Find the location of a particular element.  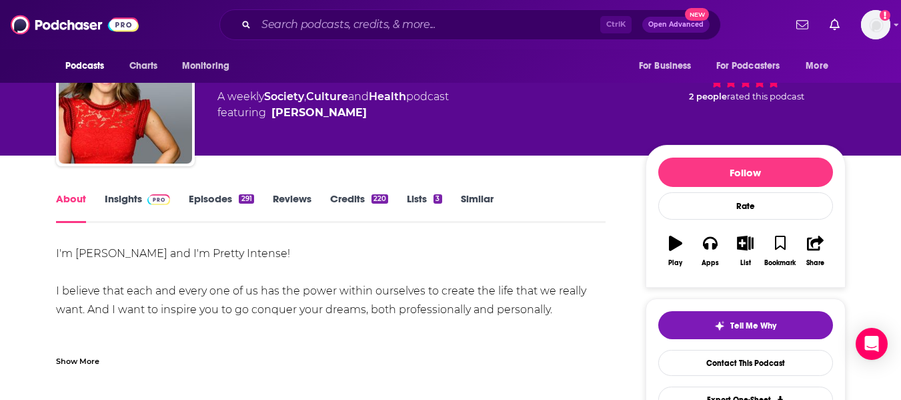

div: Bookmark is located at coordinates (780, 263).